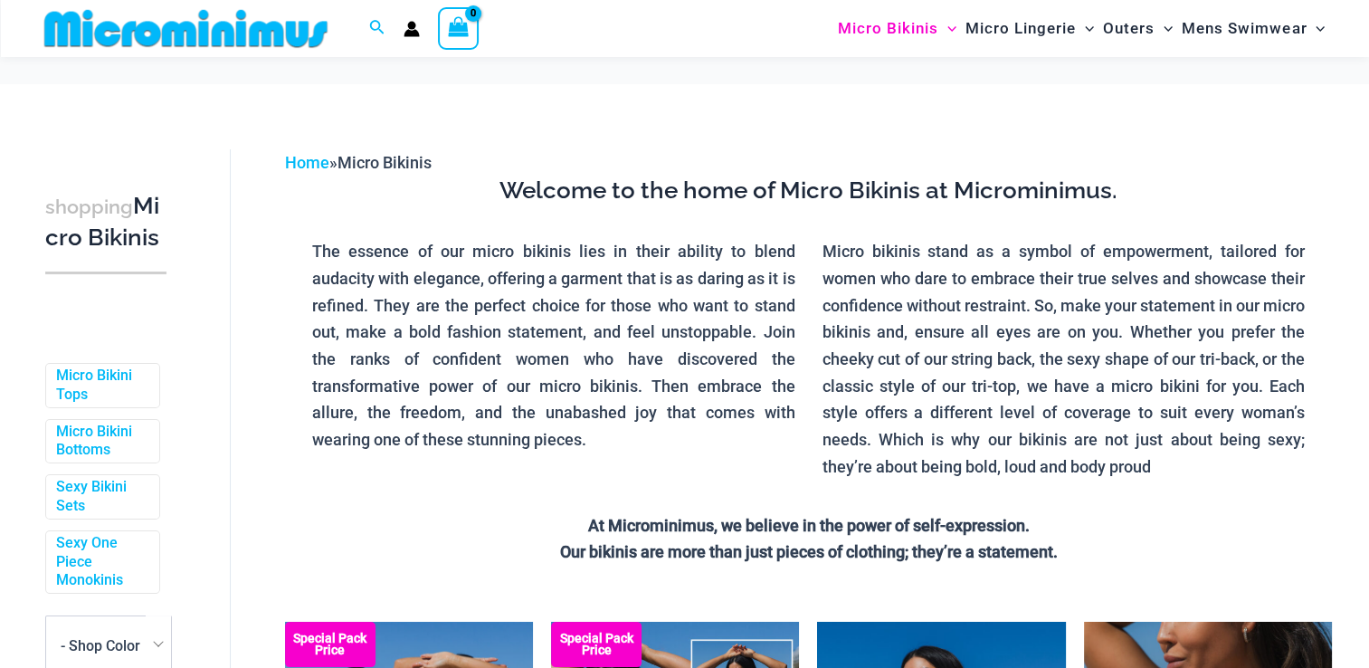 This screenshot has height=668, width=1369. Describe the element at coordinates (1063, 358) in the screenshot. I see `p: Micro bikinis stand as a symbol of empowerment, tailored for women who dare to embrace their true...` at that location.